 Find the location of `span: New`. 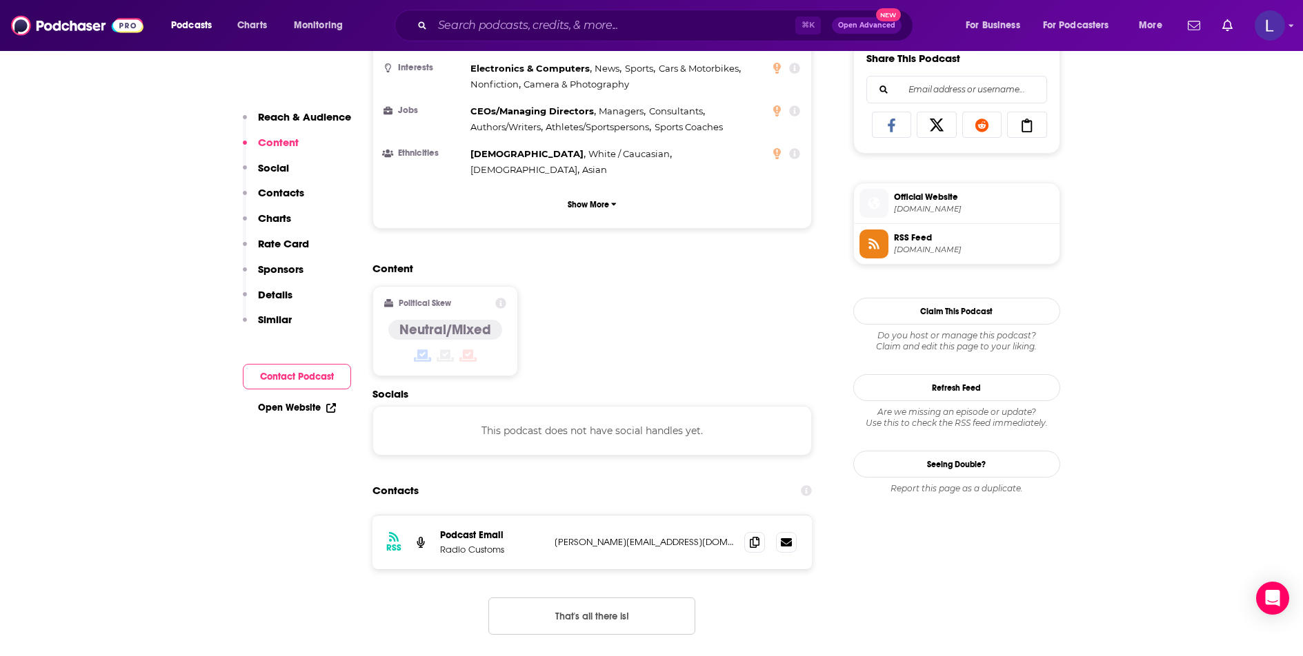

span: New is located at coordinates (888, 14).